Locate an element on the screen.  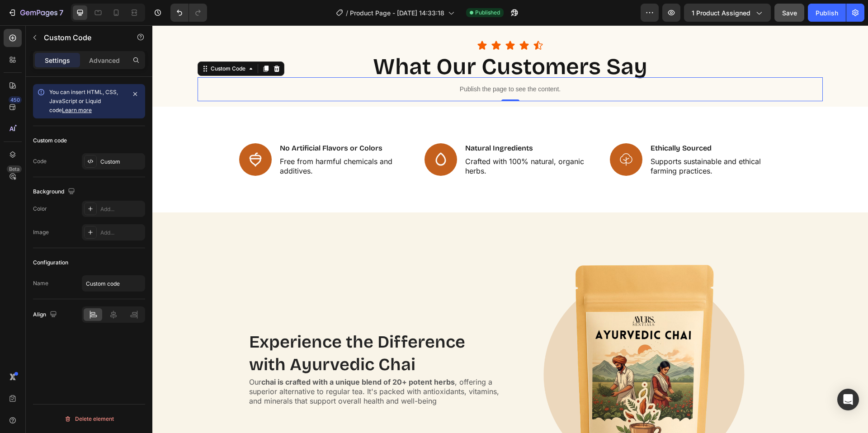
div: Color is located at coordinates (40, 209).